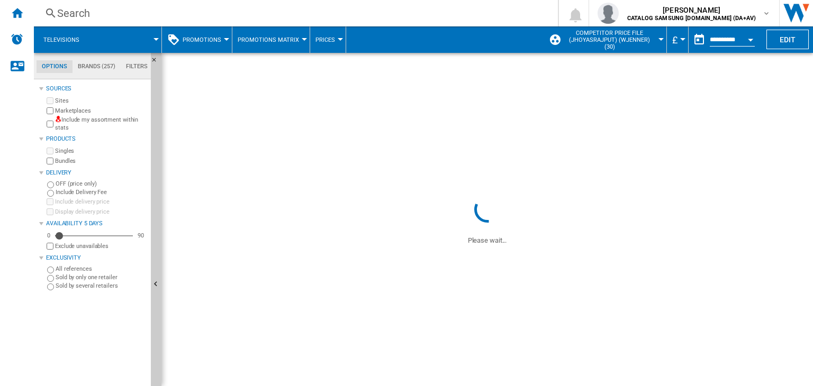 This screenshot has height=386, width=813. Describe the element at coordinates (101, 111) in the screenshot. I see `label: Marketplaces` at that location.